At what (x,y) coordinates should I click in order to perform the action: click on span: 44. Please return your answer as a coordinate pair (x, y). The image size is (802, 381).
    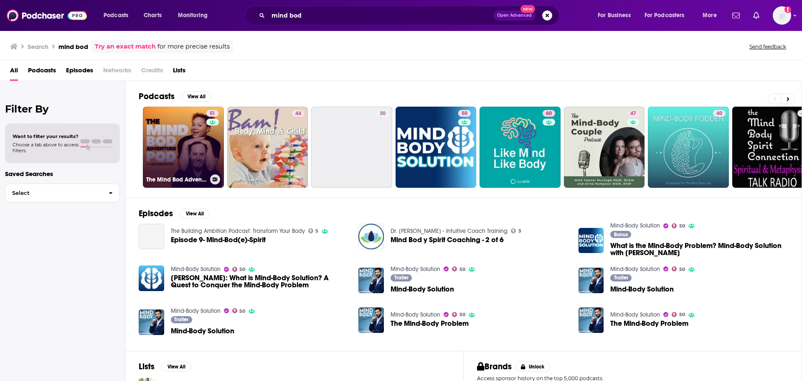
    Looking at the image, I should click on (298, 114).